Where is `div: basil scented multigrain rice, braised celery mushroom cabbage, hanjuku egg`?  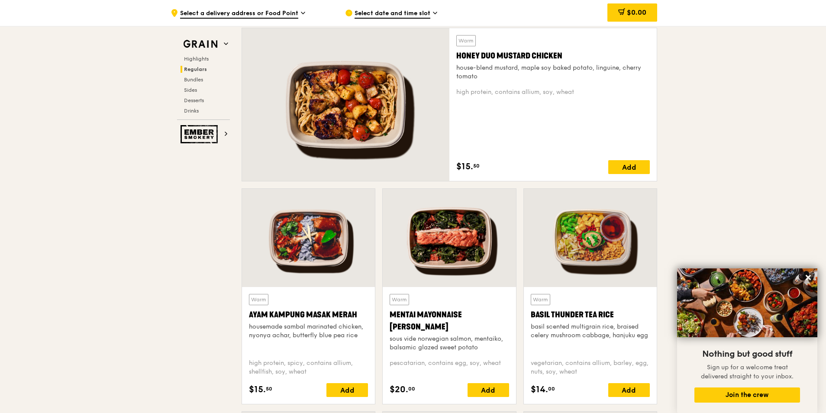
div: basil scented multigrain rice, braised celery mushroom cabbage, hanjuku egg is located at coordinates (590, 331).